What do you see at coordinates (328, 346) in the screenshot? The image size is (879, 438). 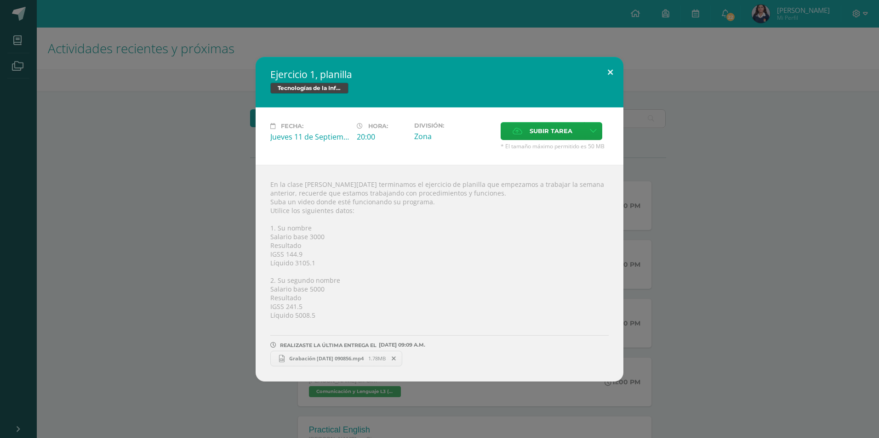 I see `span: REALIZASTE LA ÚLTIMA ENTREGA EL` at bounding box center [328, 346].